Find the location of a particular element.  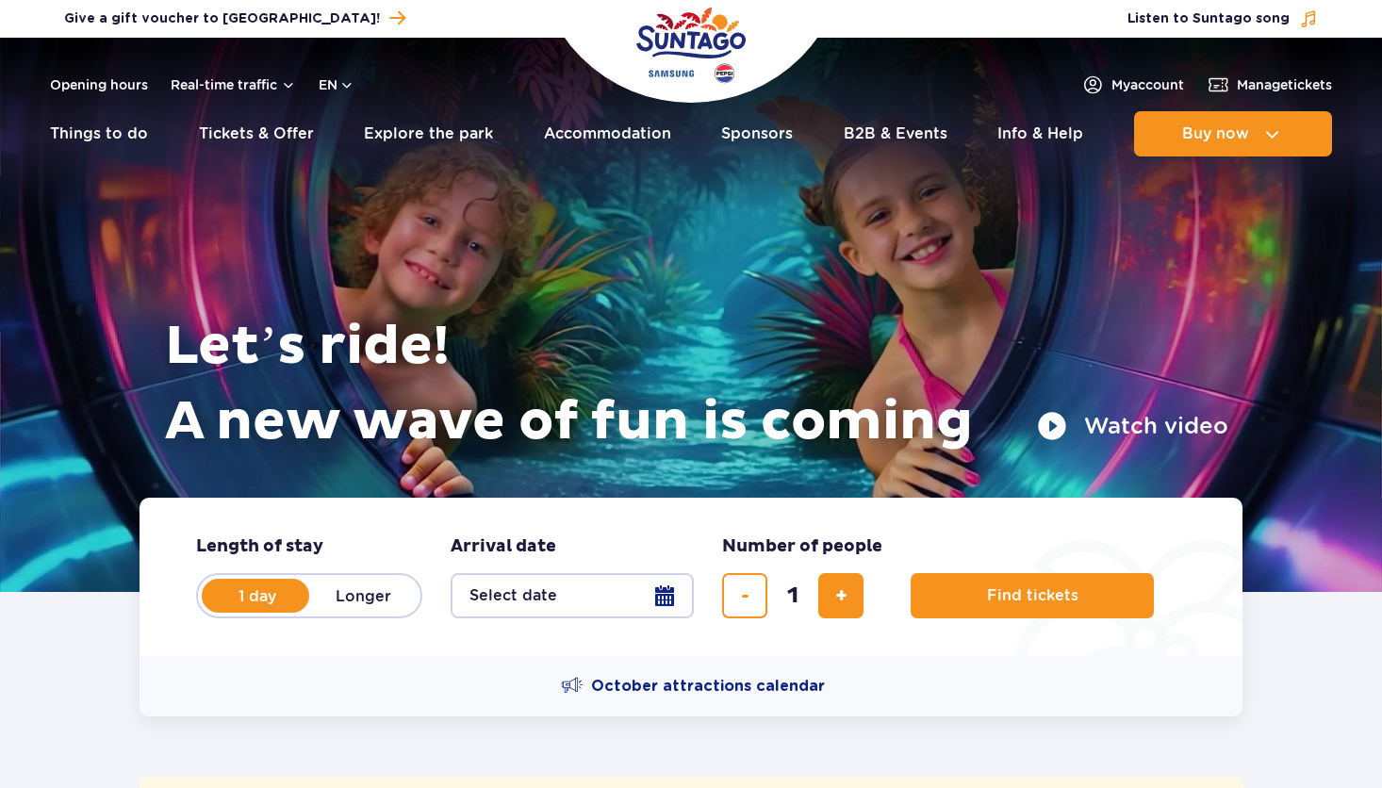

span: Arrival date is located at coordinates (503, 547).